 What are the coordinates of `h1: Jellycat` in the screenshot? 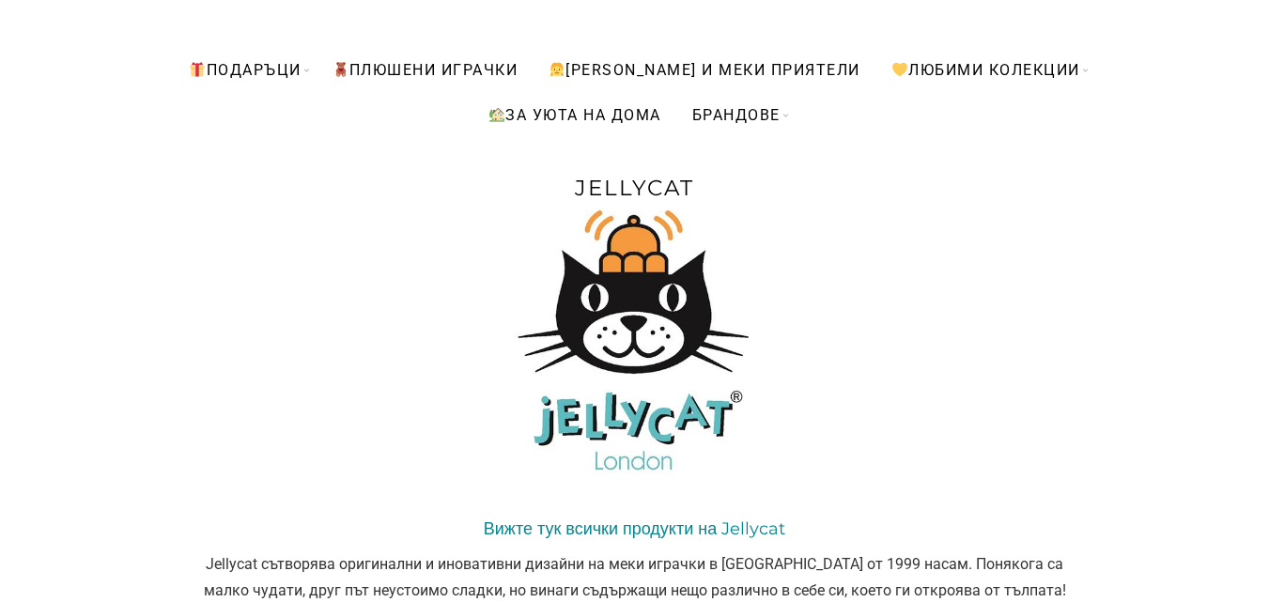 It's located at (635, 188).